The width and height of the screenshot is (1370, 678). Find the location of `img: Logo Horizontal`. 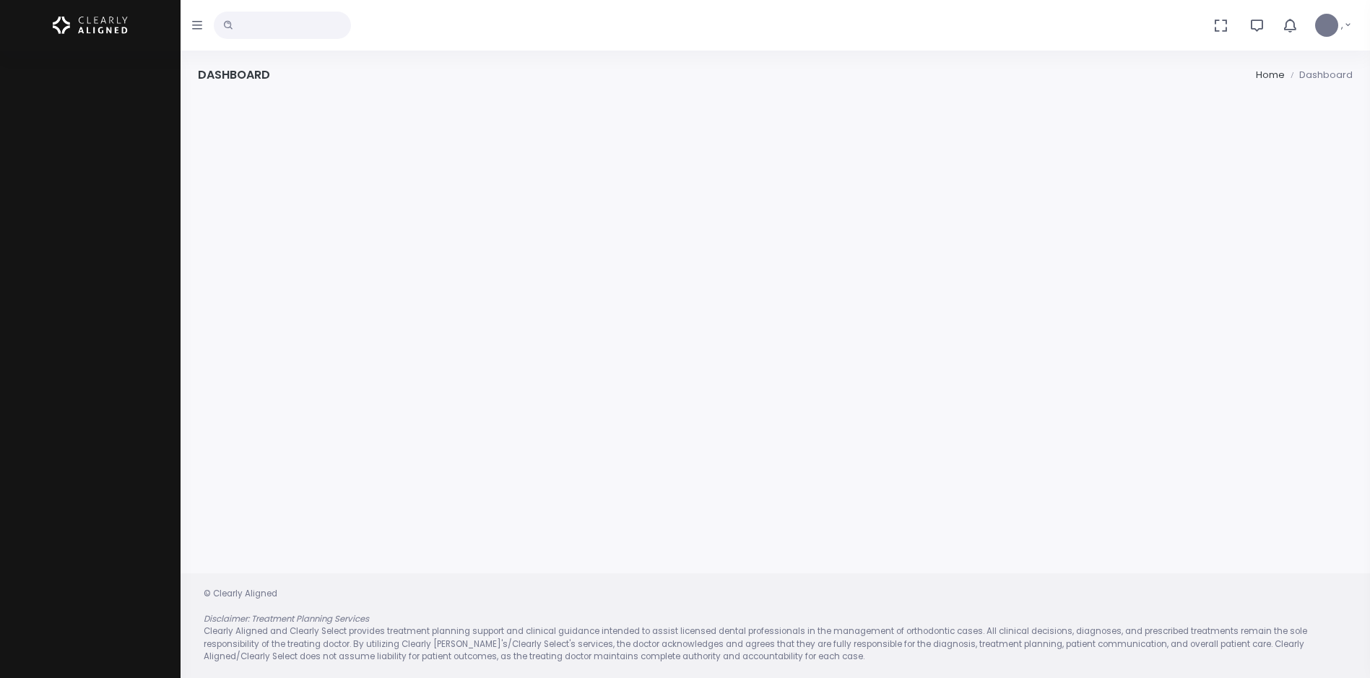

img: Logo Horizontal is located at coordinates (90, 25).